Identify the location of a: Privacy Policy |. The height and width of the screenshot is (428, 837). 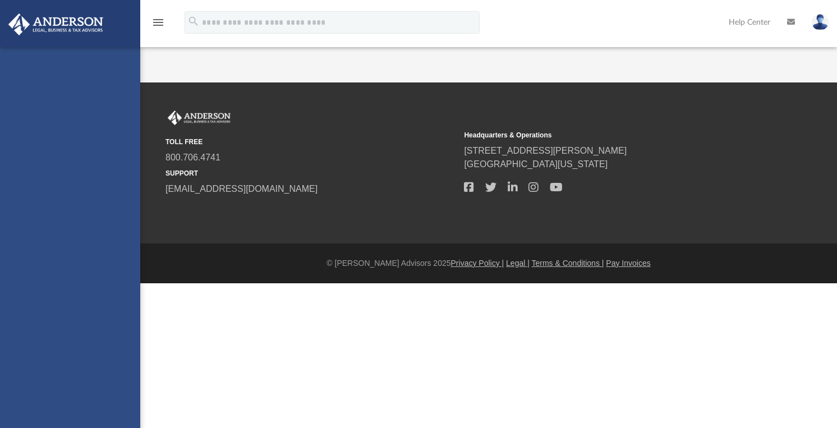
(477, 263).